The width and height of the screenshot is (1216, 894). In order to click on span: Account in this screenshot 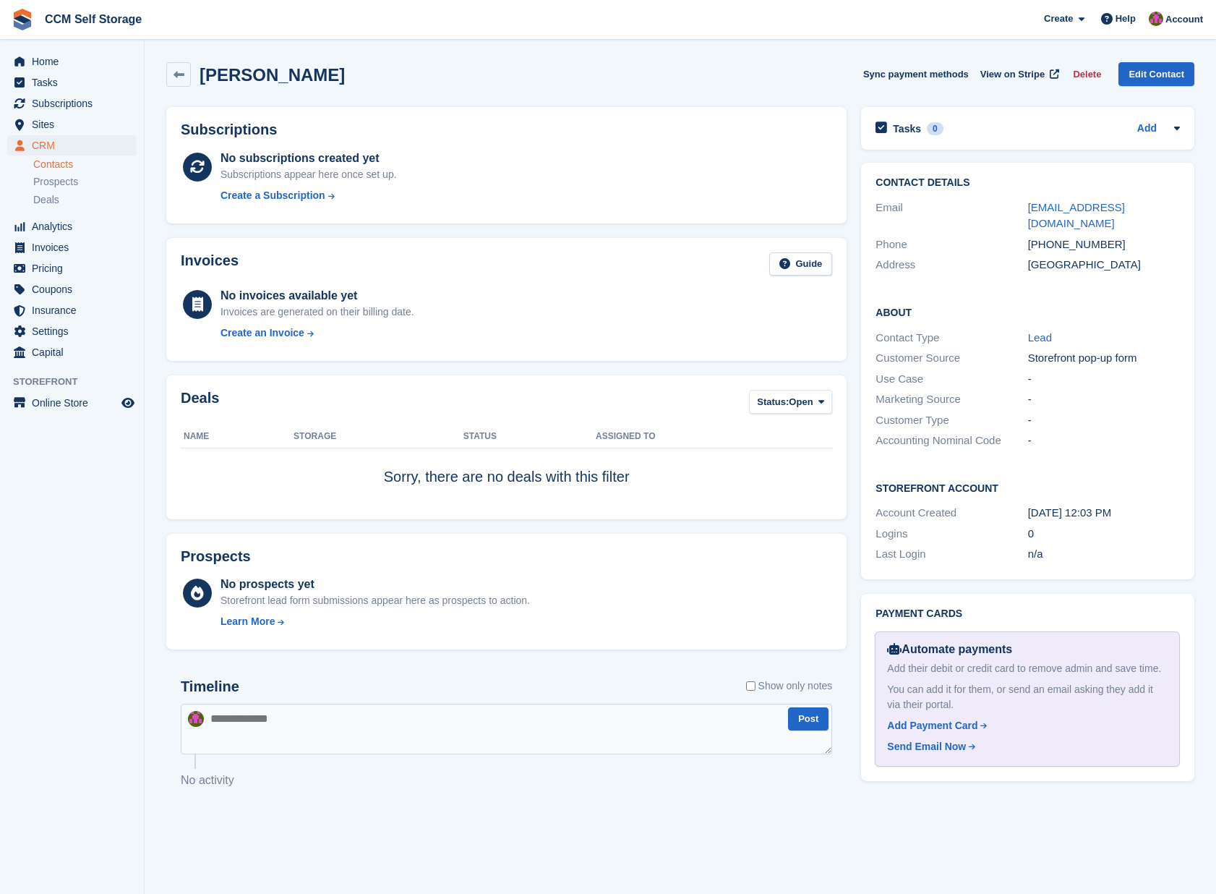, I will do `click(1185, 20)`.